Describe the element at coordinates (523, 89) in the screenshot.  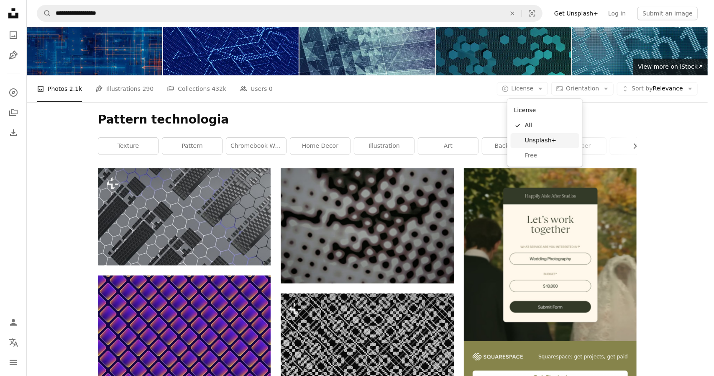
I see `button: License` at that location.